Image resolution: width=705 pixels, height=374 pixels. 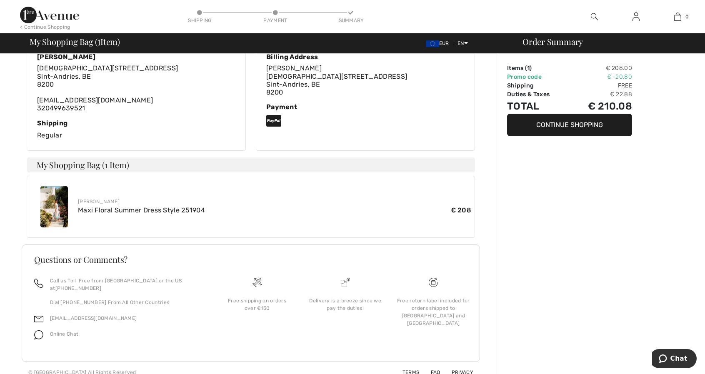 What do you see at coordinates (537, 94) in the screenshot?
I see `td: Duties & Taxes` at bounding box center [537, 94].